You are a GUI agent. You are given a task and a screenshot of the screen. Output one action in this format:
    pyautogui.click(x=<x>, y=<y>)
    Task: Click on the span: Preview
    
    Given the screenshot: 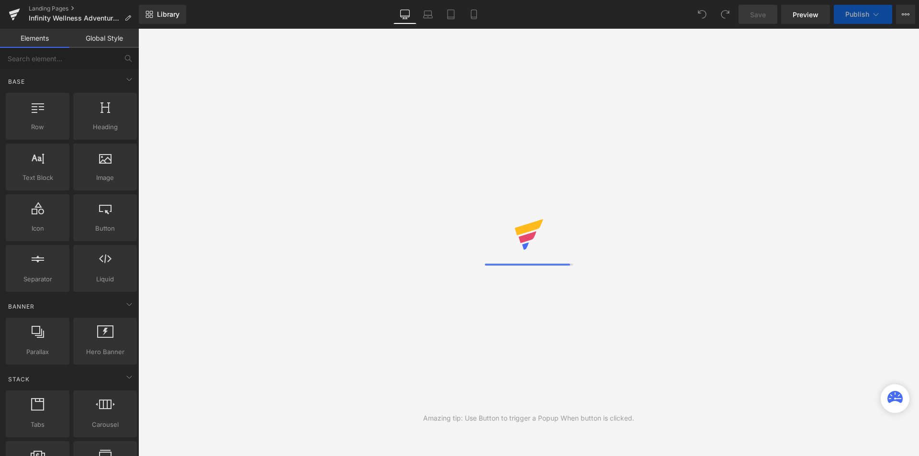 What is the action you would take?
    pyautogui.click(x=806, y=14)
    